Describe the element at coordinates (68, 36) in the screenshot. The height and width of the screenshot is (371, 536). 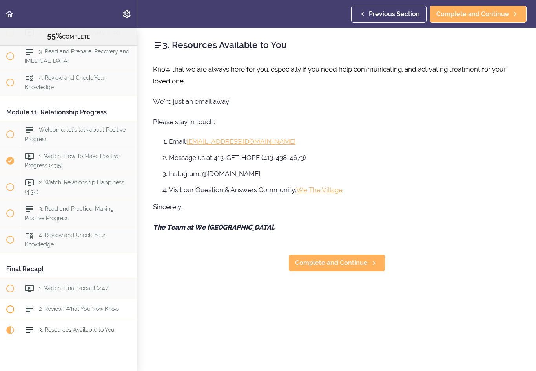
I see `div: COMPLETE` at that location.